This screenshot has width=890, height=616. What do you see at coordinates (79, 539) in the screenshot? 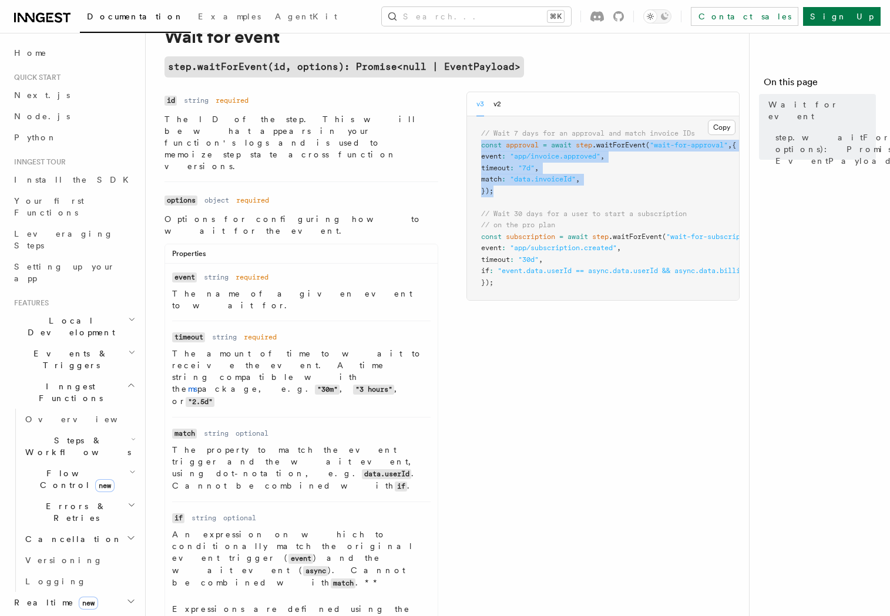
I see `button: Cancellation` at bounding box center [79, 539].